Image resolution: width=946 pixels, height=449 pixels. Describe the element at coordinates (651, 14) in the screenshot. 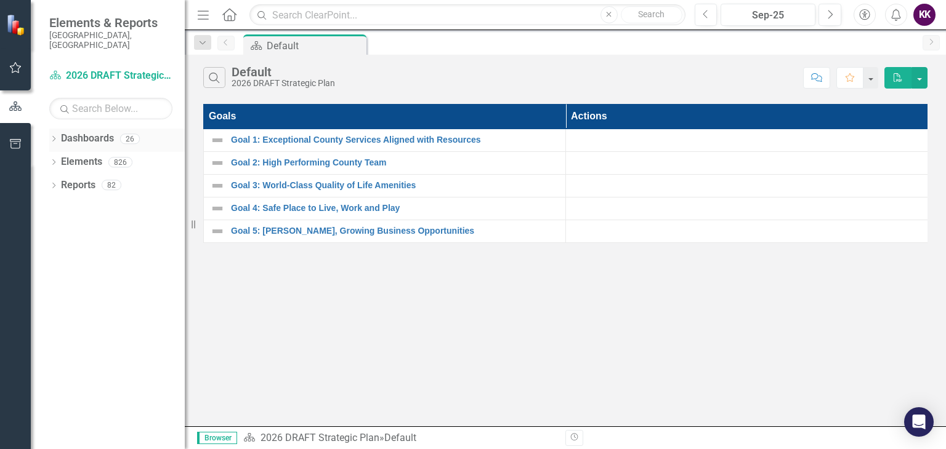

I see `span: Search` at that location.